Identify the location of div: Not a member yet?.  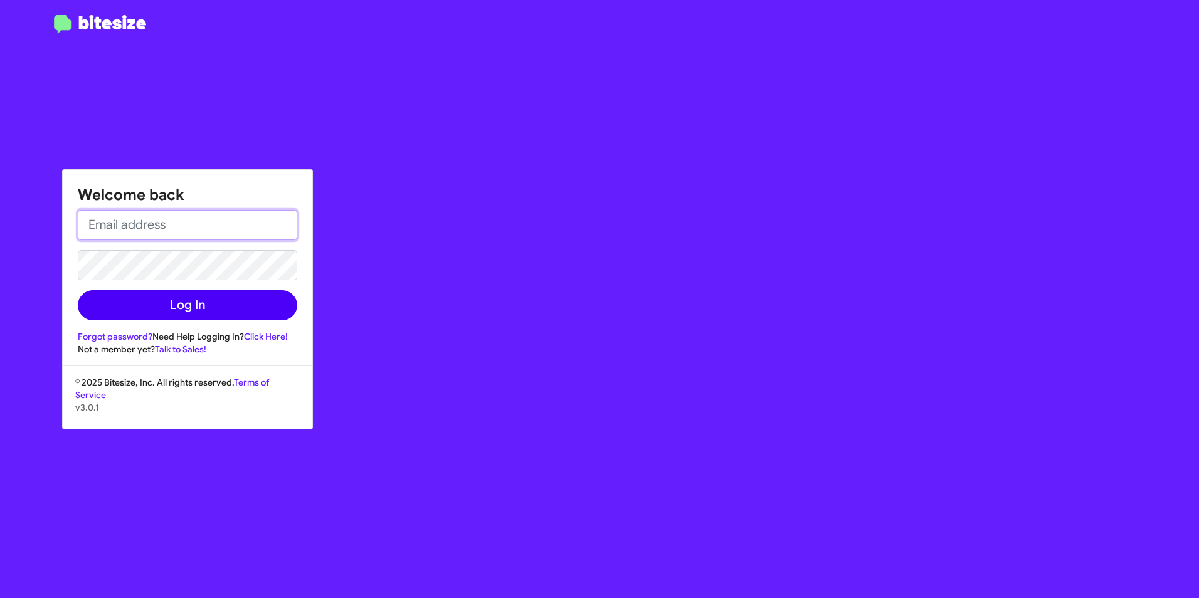
(187, 349).